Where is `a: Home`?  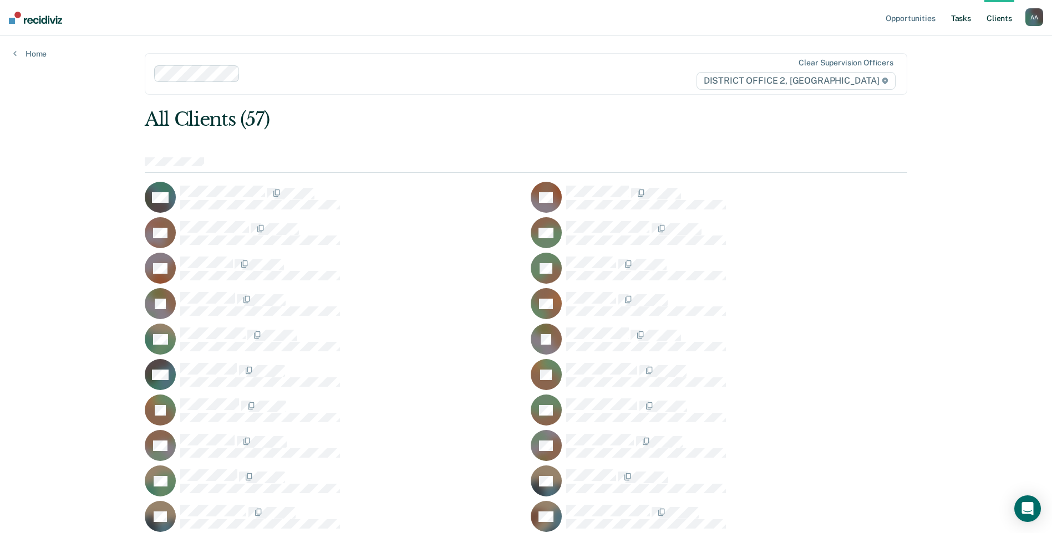 a: Home is located at coordinates (30, 54).